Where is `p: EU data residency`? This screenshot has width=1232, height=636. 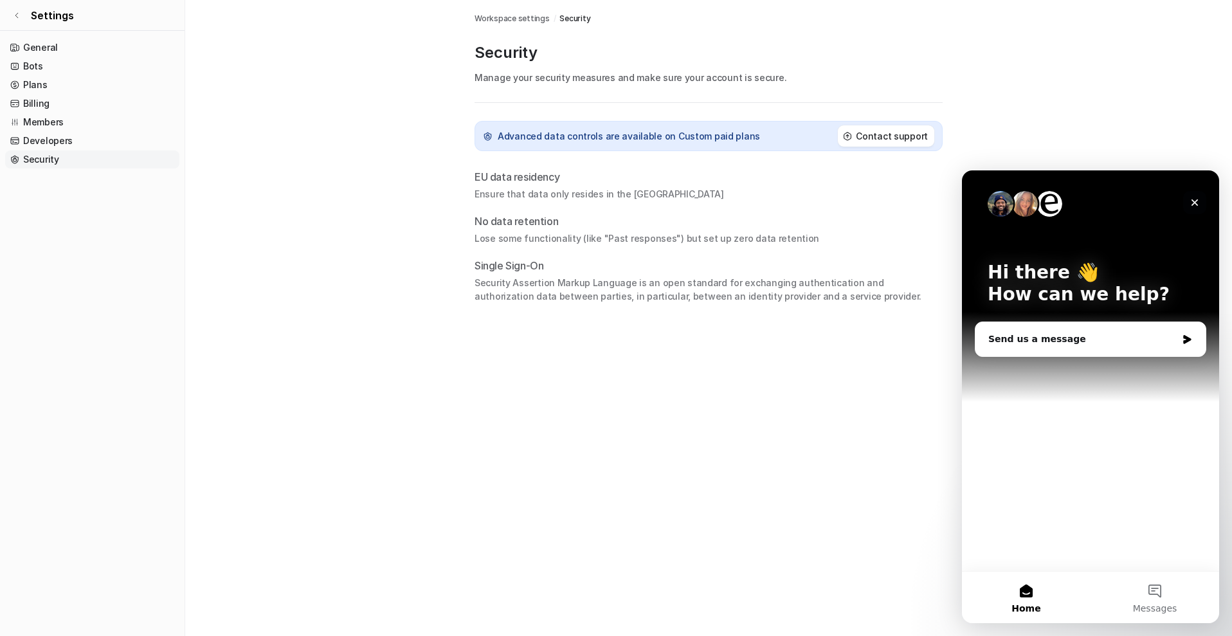 p: EU data residency is located at coordinates (517, 177).